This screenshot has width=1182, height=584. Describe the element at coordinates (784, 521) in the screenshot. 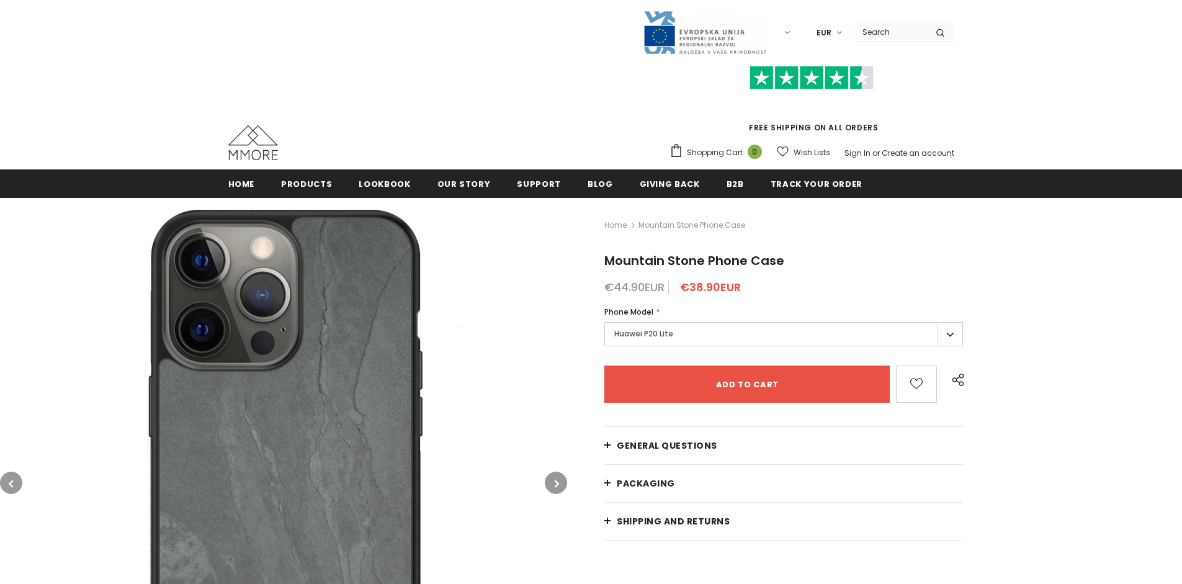

I see `a: Shipping and returns` at that location.